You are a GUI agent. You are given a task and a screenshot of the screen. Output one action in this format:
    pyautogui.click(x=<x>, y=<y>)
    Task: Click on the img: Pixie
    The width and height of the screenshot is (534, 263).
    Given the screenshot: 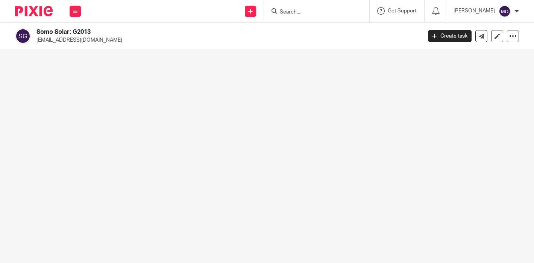 What is the action you would take?
    pyautogui.click(x=34, y=11)
    